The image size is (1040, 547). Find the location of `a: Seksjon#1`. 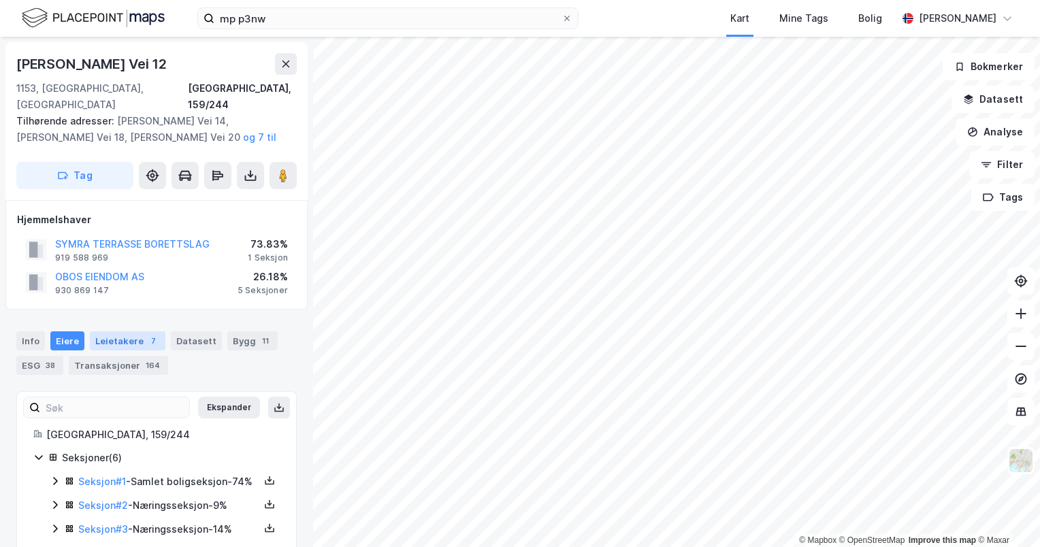

a: Seksjon#1 is located at coordinates (102, 481).